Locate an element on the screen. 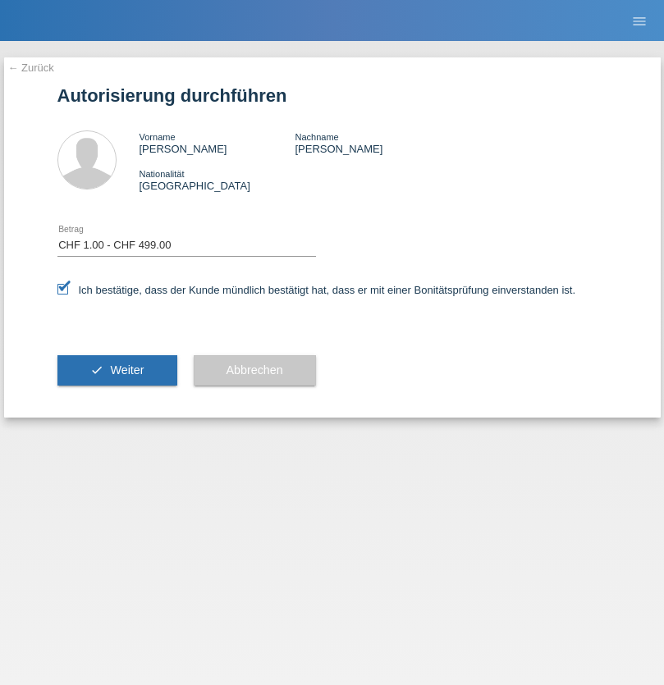 This screenshot has width=664, height=685. span: Vorname is located at coordinates (158, 137).